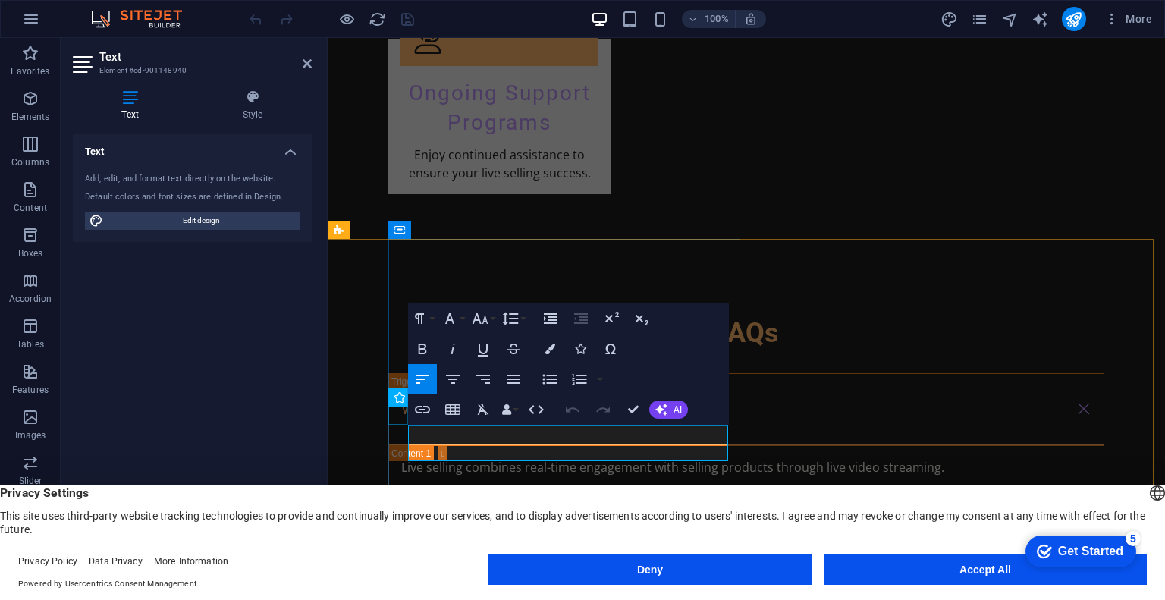  What do you see at coordinates (253, 105) in the screenshot?
I see `h4: Style` at bounding box center [253, 105].